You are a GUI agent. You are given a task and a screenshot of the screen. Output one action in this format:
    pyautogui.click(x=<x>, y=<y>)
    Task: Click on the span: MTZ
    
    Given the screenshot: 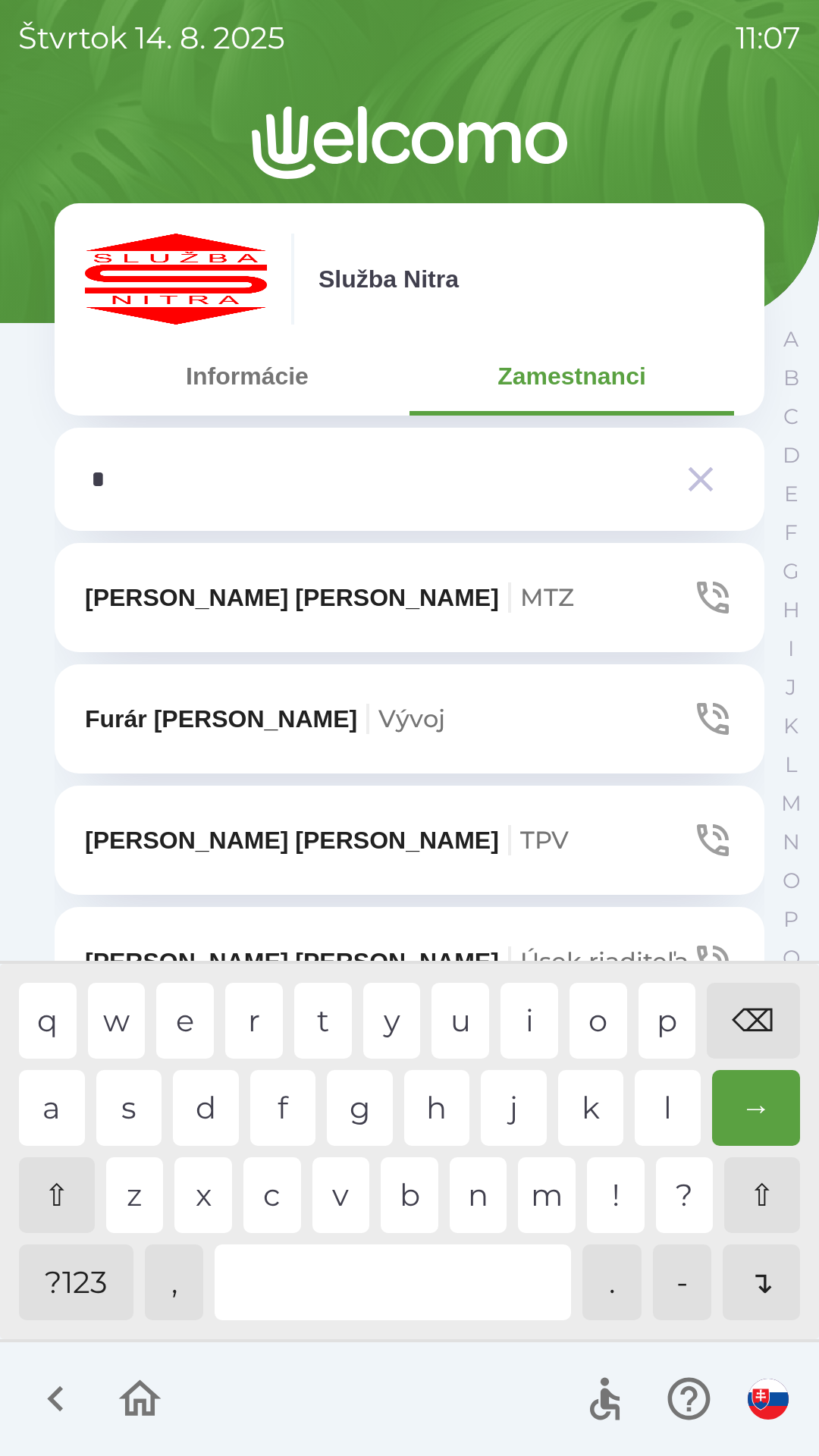 What is the action you would take?
    pyautogui.click(x=547, y=597)
    